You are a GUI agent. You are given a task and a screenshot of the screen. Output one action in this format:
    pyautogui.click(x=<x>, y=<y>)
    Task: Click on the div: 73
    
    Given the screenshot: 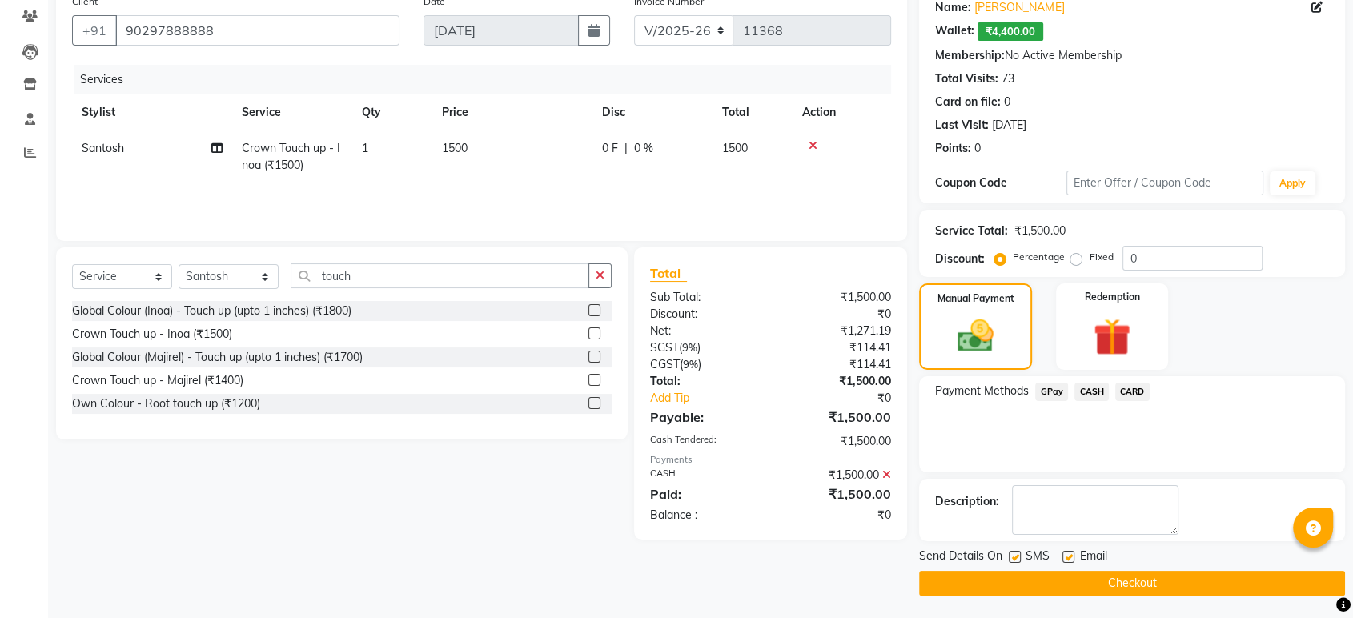 What is the action you would take?
    pyautogui.click(x=1008, y=78)
    